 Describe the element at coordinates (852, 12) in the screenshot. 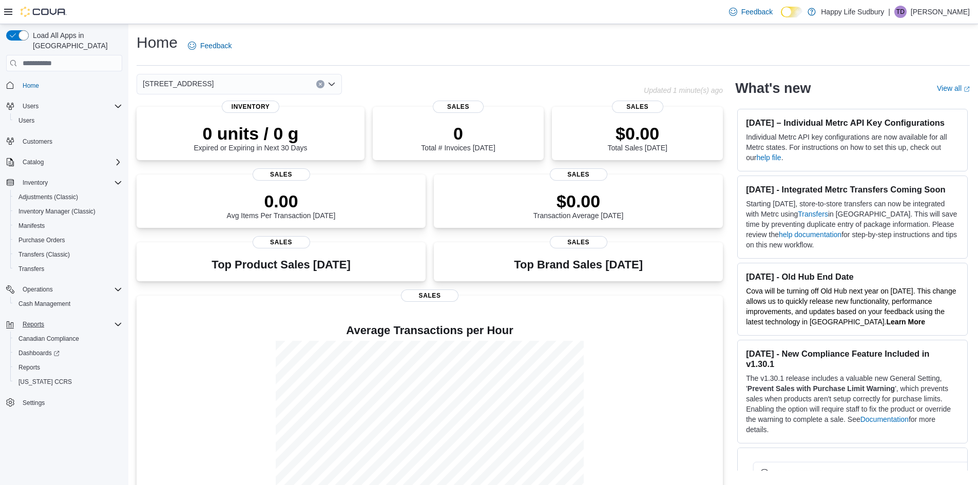

I see `p: Happy Life Sudbury` at that location.